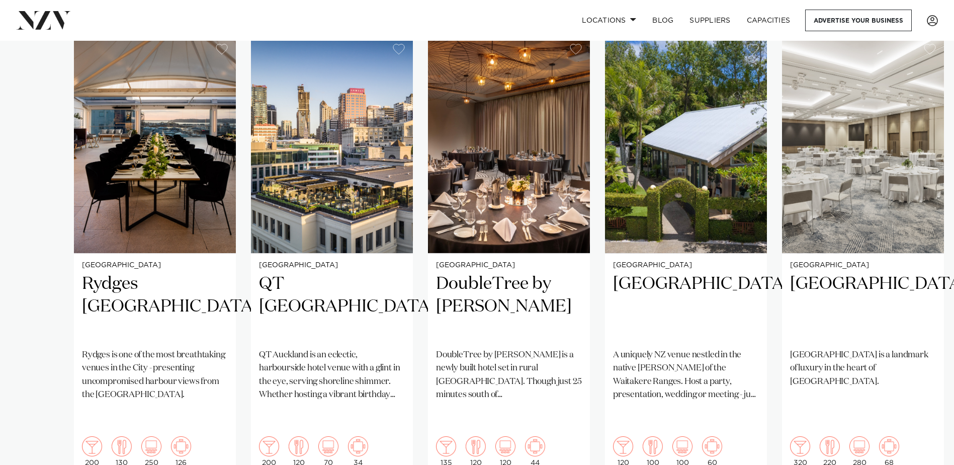 The width and height of the screenshot is (954, 465). What do you see at coordinates (609, 20) in the screenshot?
I see `a: Locations` at bounding box center [609, 20].